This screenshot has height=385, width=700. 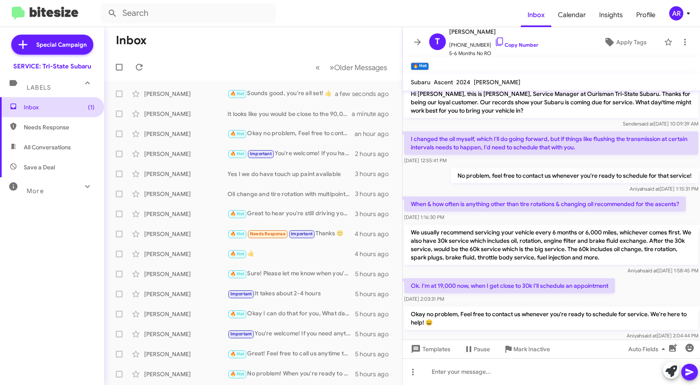 I want to click on a: Insights, so click(x=611, y=15).